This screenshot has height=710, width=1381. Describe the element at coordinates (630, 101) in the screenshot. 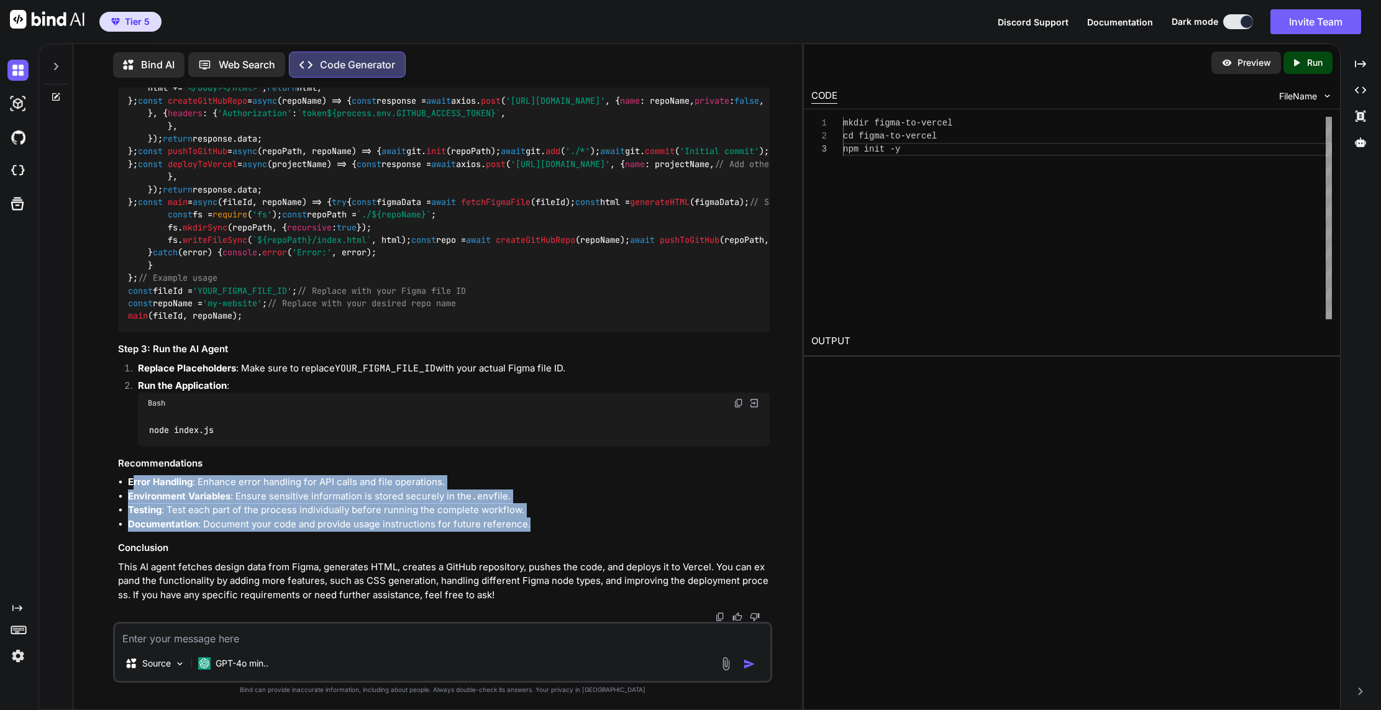

I see `span: name` at that location.